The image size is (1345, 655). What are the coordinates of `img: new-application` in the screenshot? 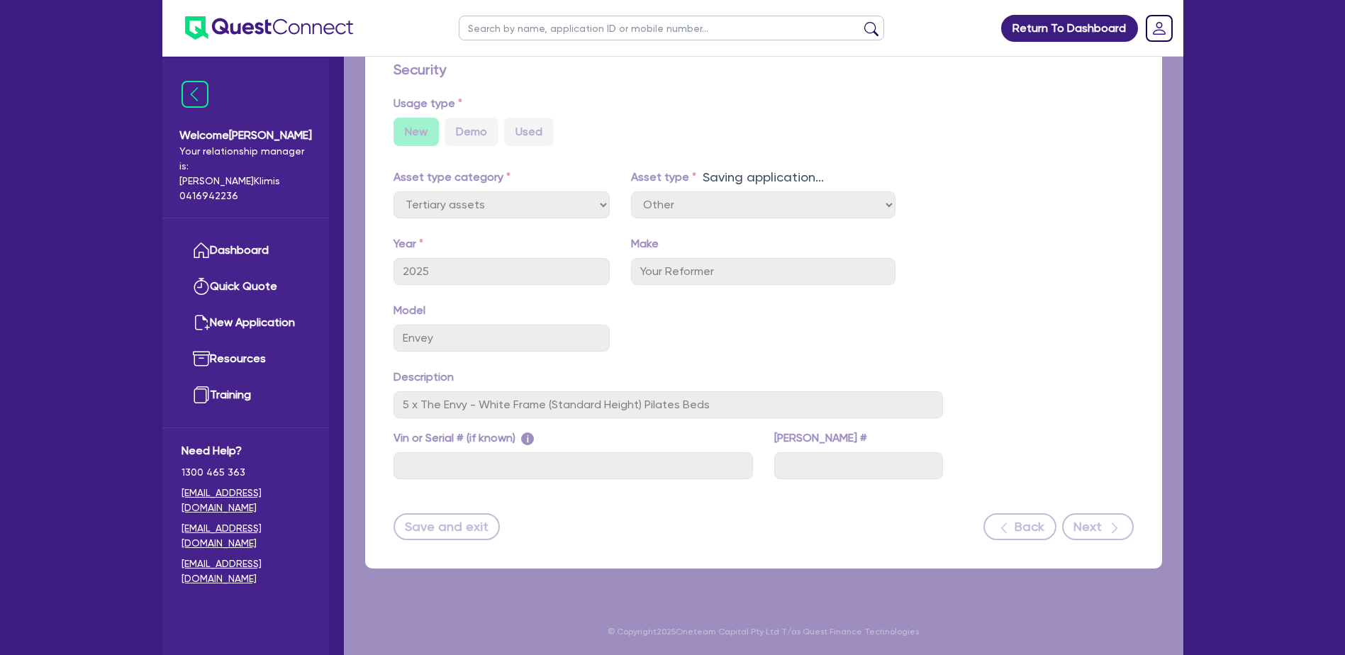 It's located at (201, 323).